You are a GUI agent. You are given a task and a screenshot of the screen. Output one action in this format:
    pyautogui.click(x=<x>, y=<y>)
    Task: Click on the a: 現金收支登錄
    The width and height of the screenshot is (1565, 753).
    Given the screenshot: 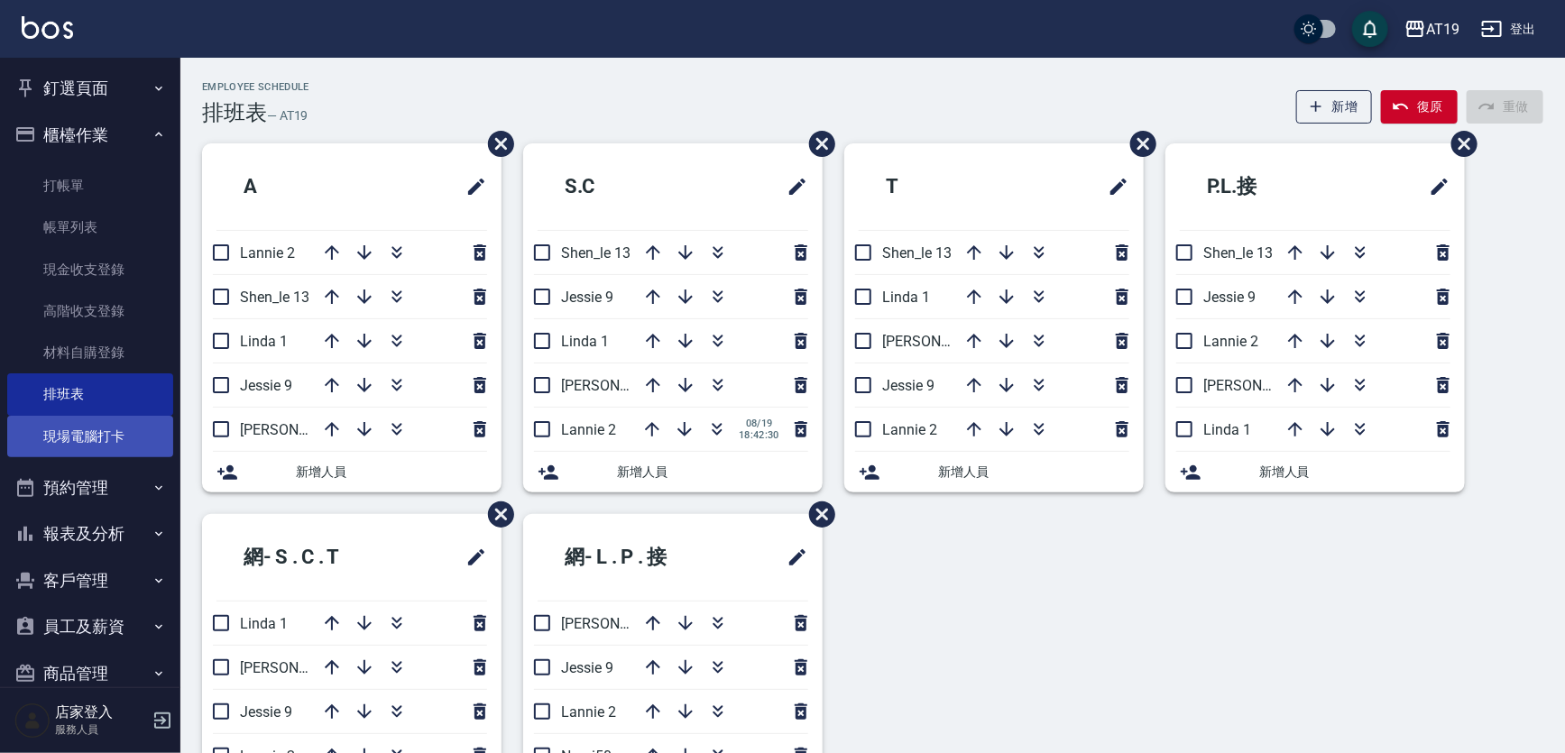 What is the action you would take?
    pyautogui.click(x=90, y=270)
    